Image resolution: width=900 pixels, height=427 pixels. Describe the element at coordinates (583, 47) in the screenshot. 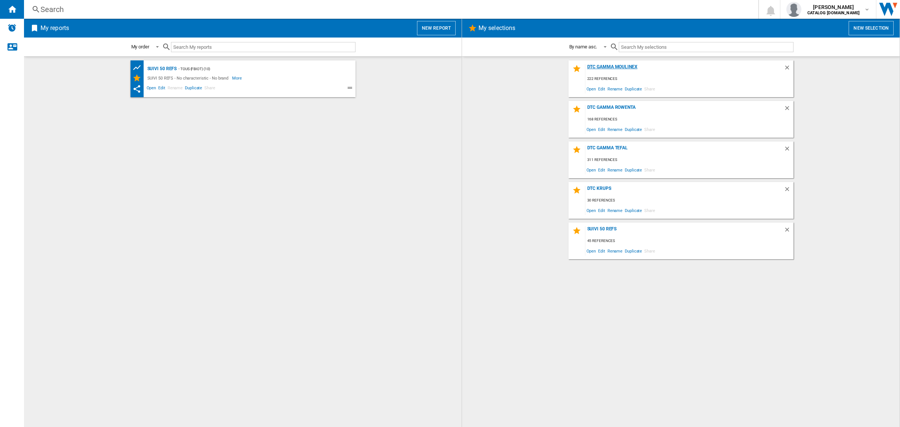

I see `div: By name asc.` at that location.